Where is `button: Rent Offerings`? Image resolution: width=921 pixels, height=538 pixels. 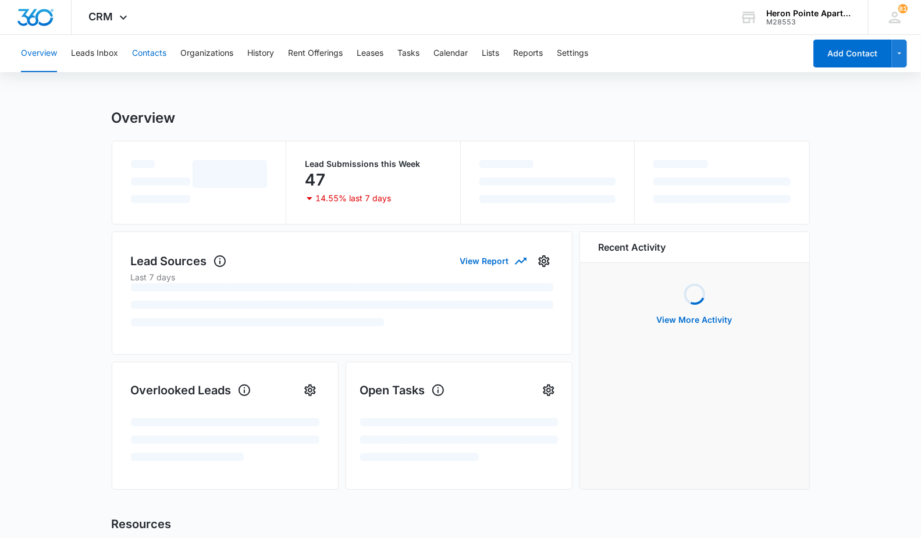 button: Rent Offerings is located at coordinates (315, 54).